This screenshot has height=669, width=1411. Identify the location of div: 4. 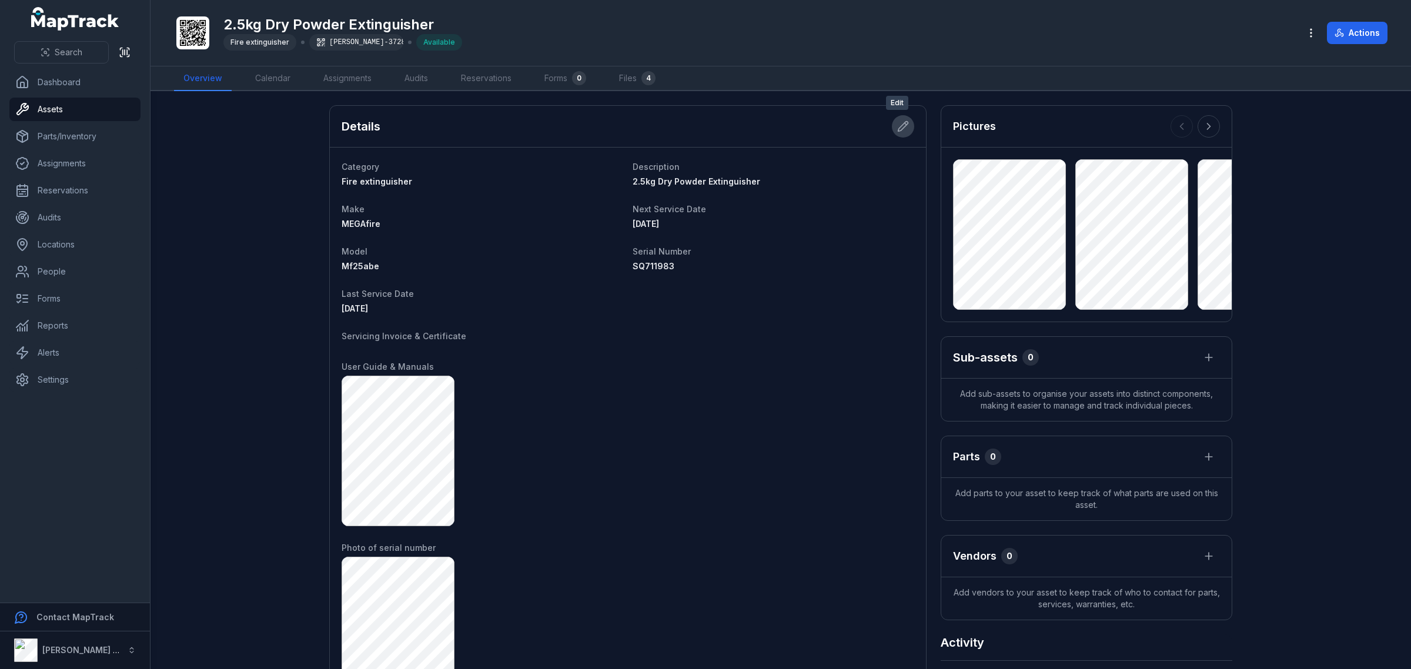
(649, 78).